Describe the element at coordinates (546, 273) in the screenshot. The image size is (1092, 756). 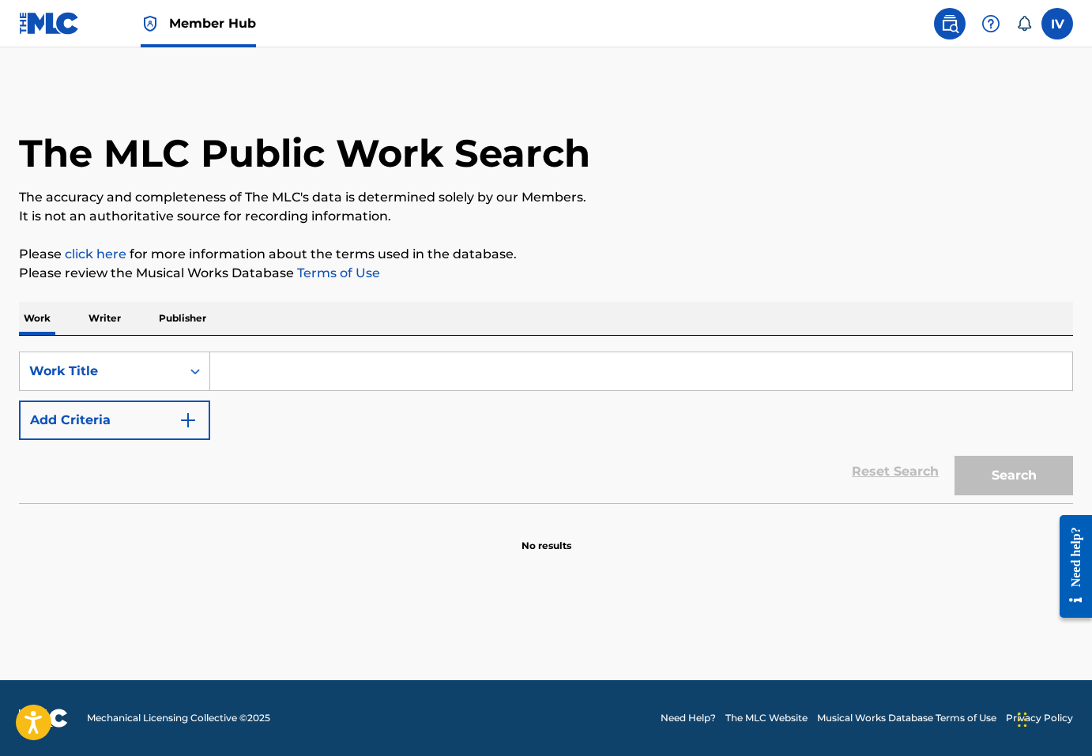
I see `p: Please review the Musical Works Database` at that location.